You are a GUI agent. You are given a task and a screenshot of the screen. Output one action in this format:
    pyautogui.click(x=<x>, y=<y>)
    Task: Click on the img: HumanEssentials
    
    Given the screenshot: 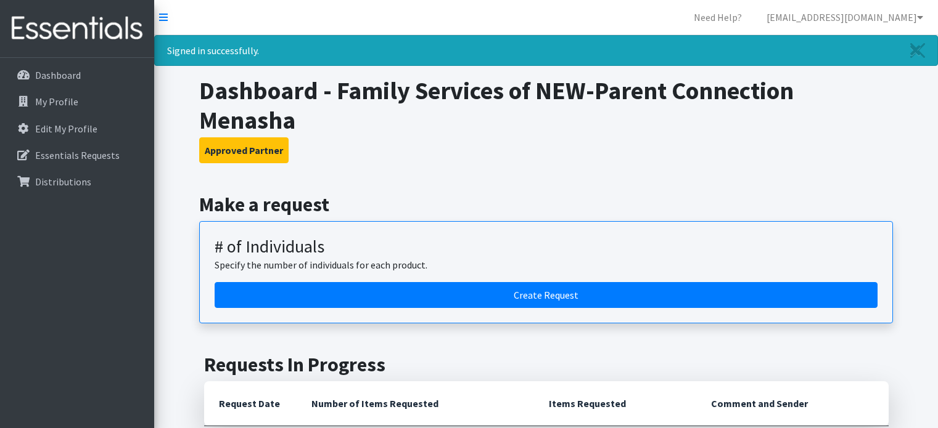 What is the action you would take?
    pyautogui.click(x=77, y=28)
    